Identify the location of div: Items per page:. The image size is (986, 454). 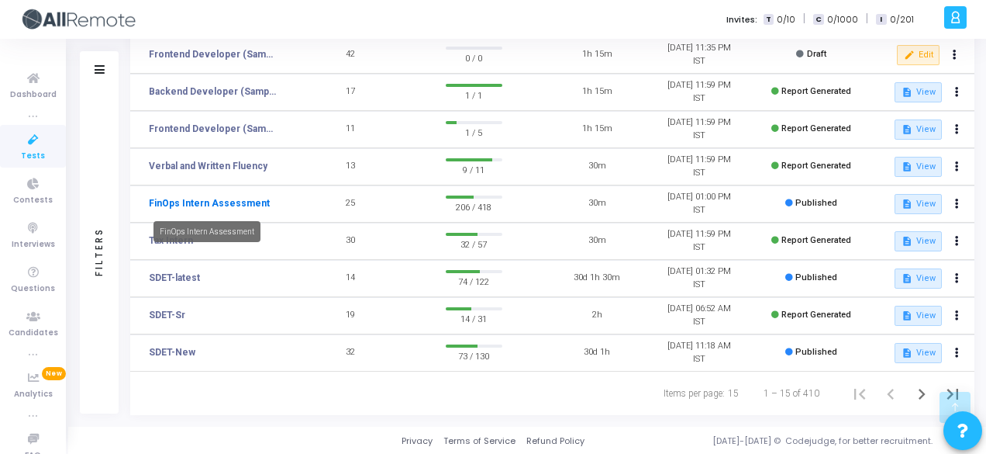
(694, 393).